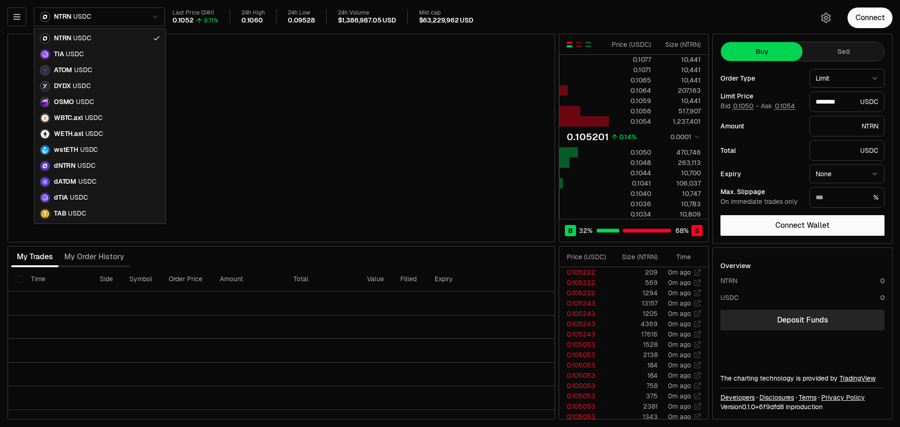  Describe the element at coordinates (59, 54) in the screenshot. I see `span: TIA` at that location.